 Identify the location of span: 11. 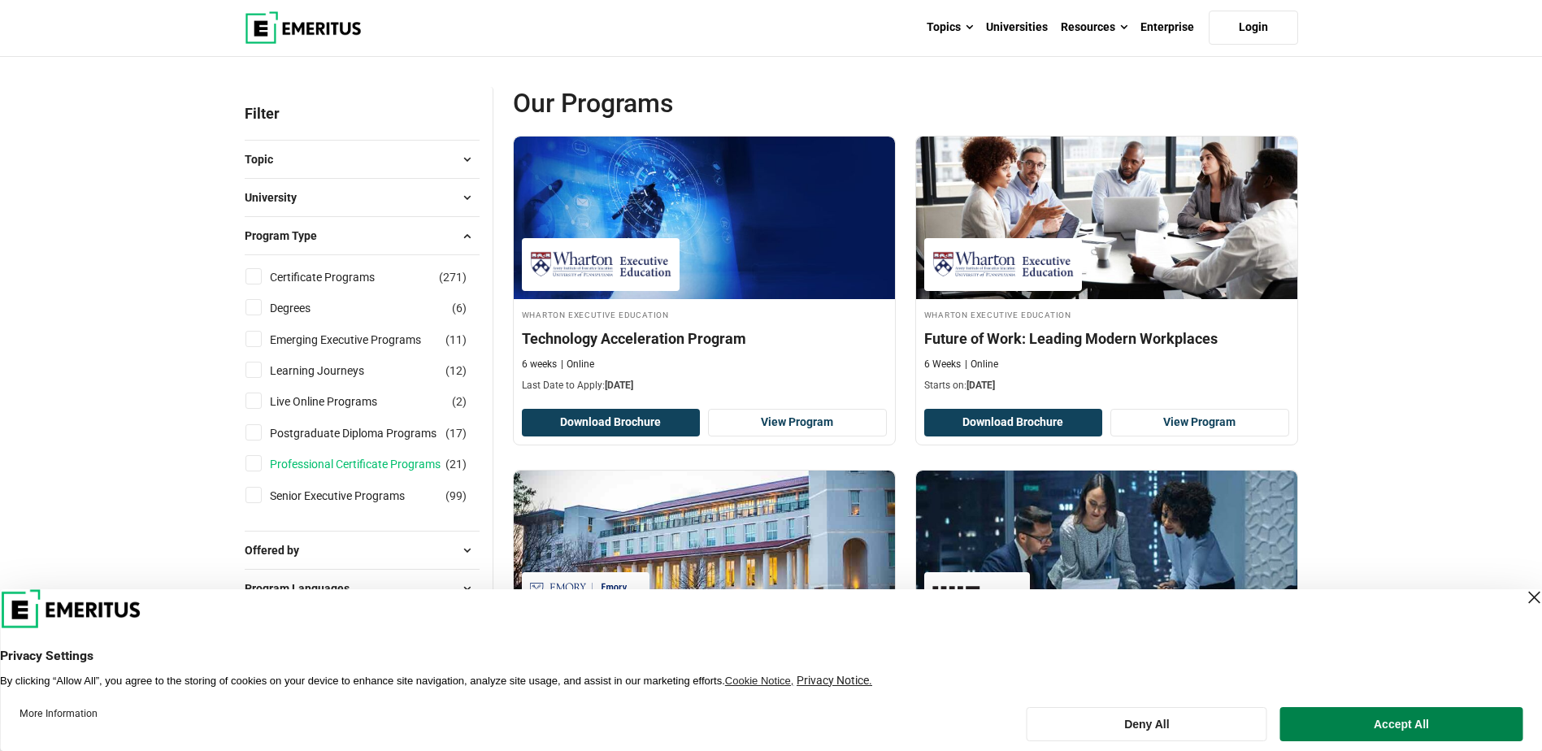
(456, 340).